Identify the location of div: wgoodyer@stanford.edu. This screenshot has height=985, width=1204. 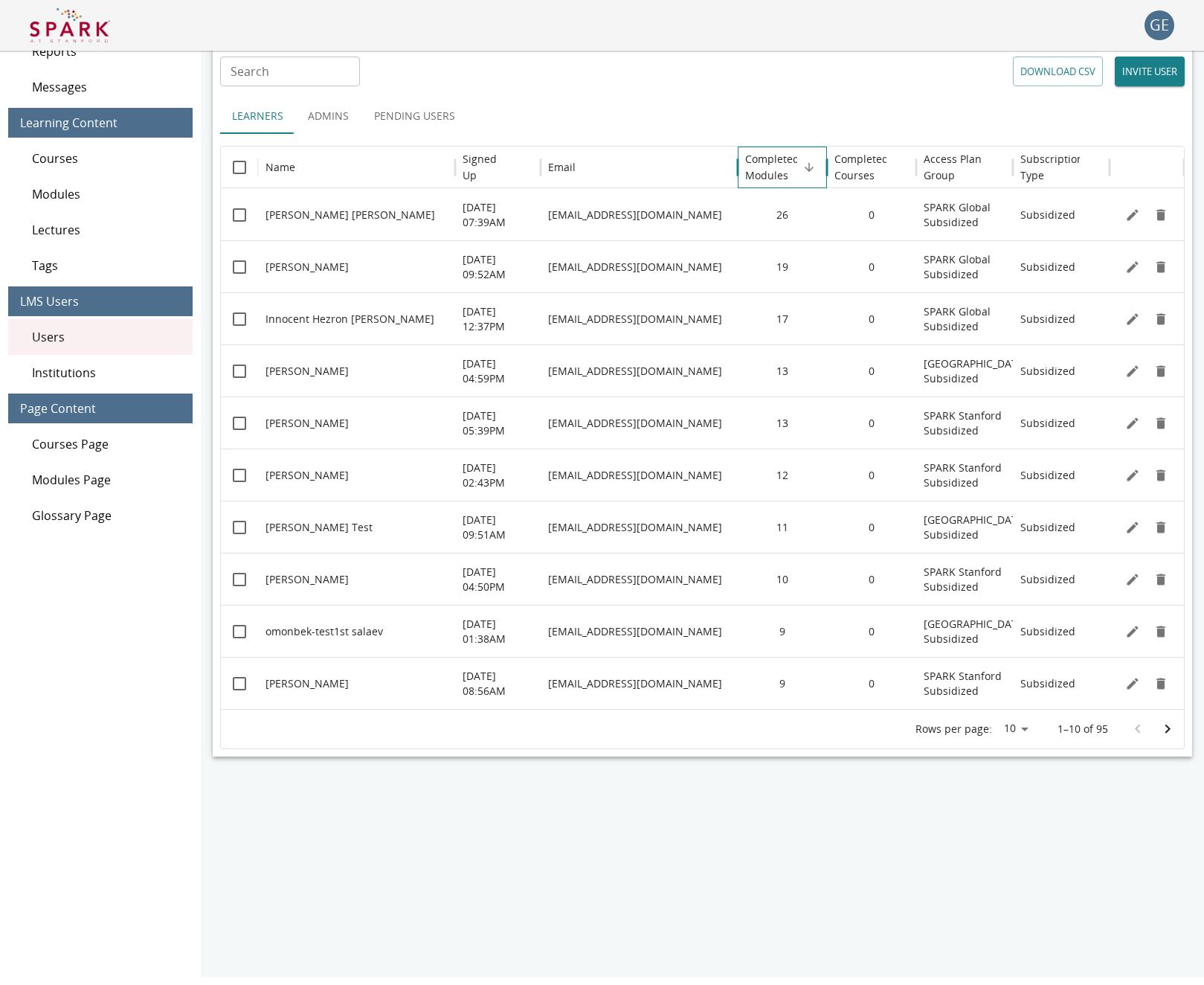
(638, 578).